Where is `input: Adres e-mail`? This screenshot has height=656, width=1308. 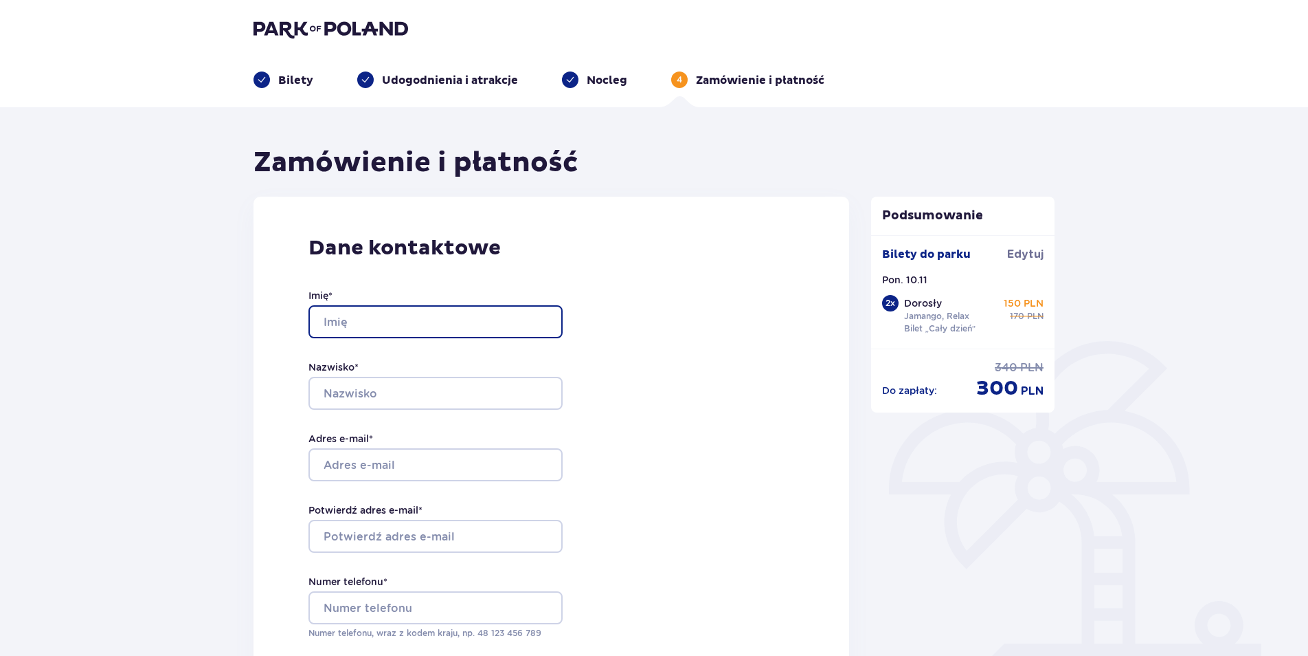 input: Adres e-mail is located at coordinates (436, 465).